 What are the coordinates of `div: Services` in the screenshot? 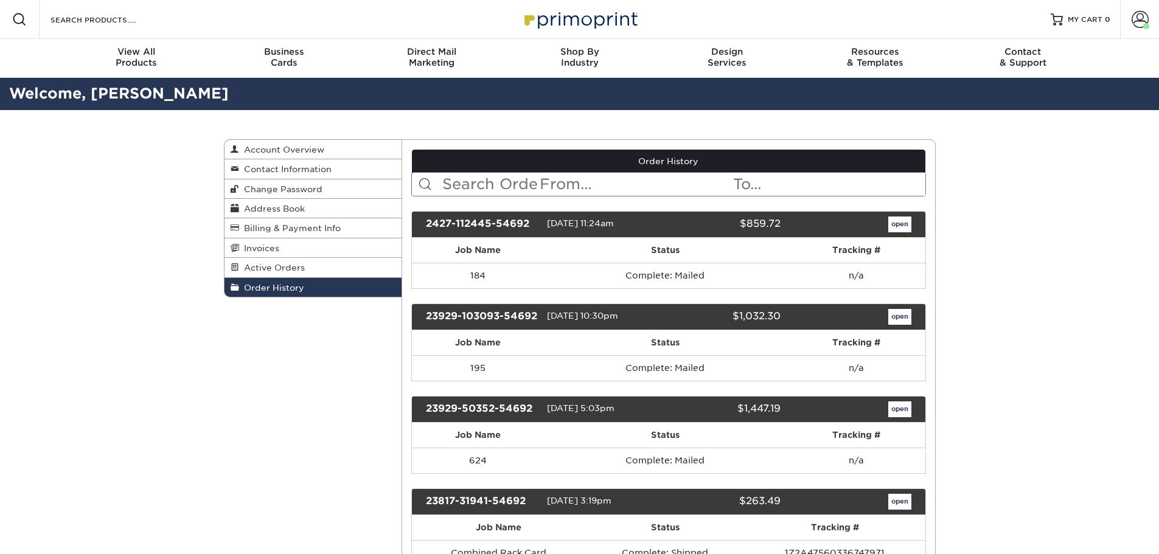 It's located at (727, 57).